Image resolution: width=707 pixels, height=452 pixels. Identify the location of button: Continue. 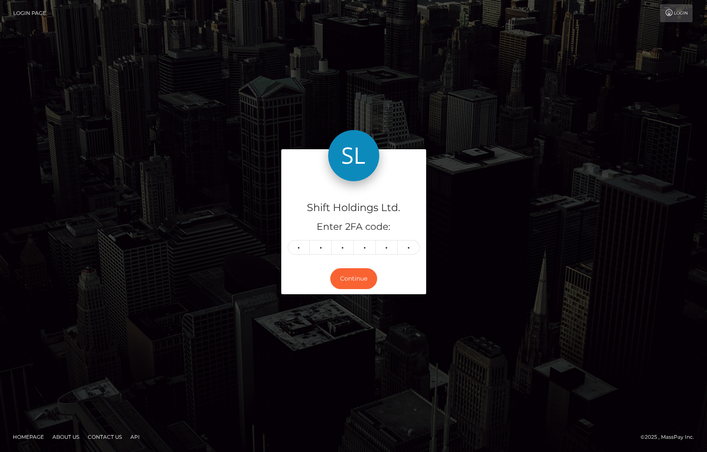
(354, 278).